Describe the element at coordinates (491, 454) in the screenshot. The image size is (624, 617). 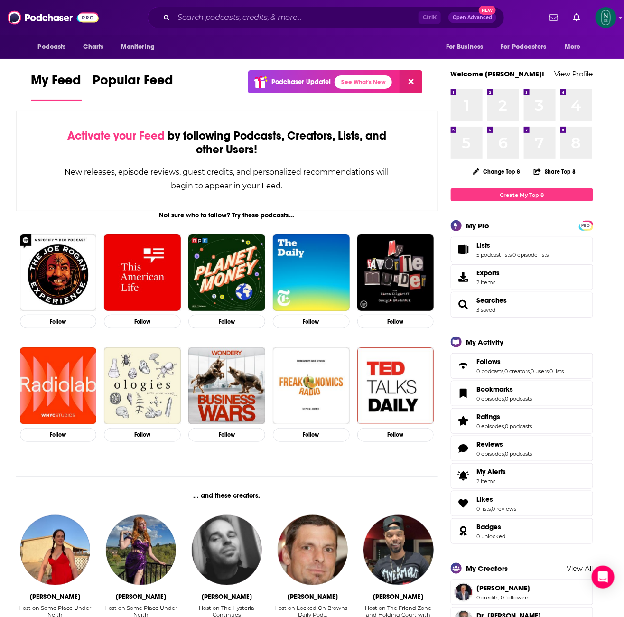
I see `a: 0 episodes` at that location.